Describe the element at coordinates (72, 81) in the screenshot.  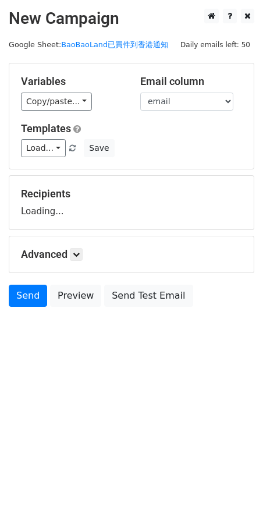
I see `h5: Variables` at that location.